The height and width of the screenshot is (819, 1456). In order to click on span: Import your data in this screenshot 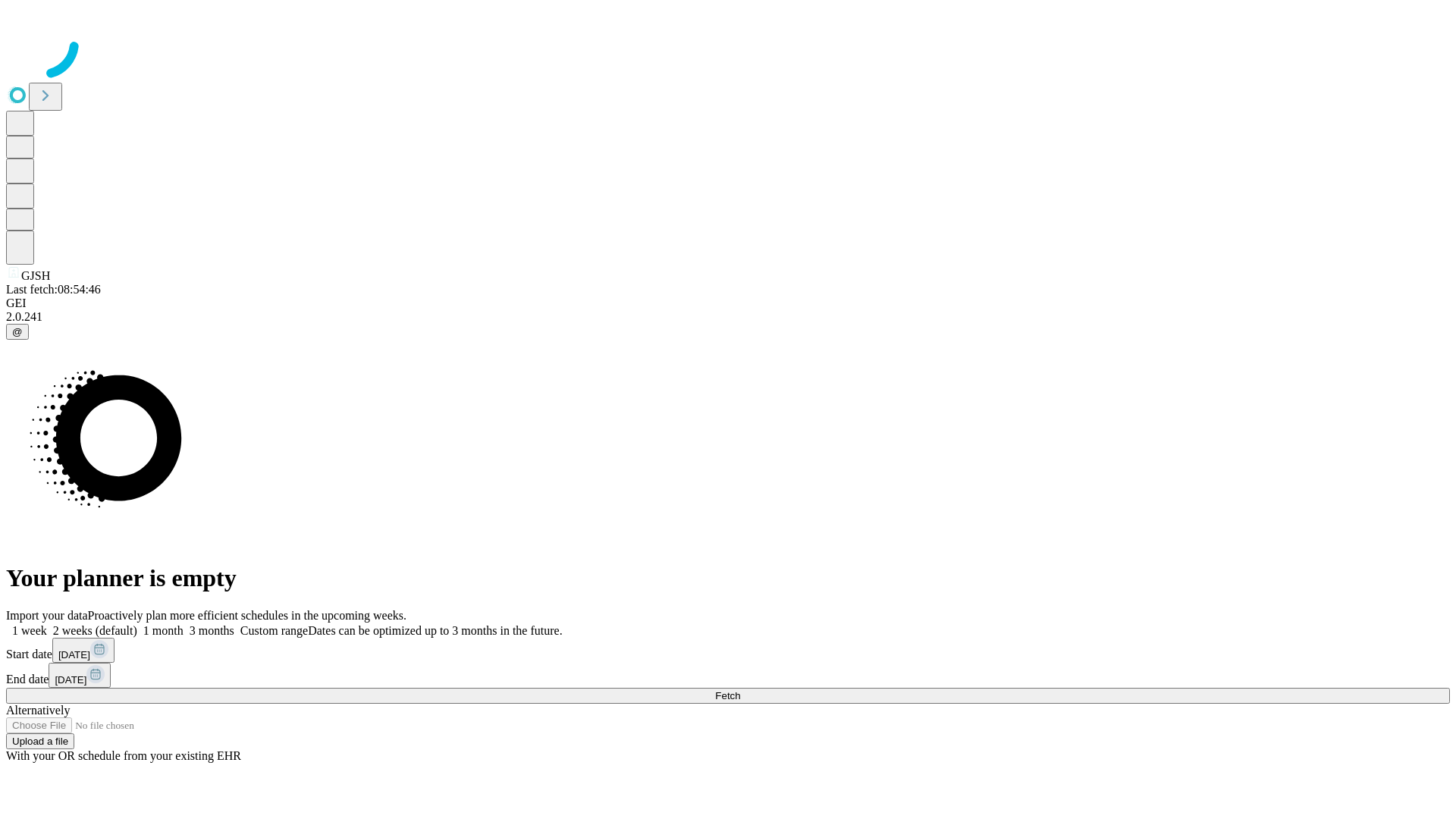, I will do `click(47, 615)`.